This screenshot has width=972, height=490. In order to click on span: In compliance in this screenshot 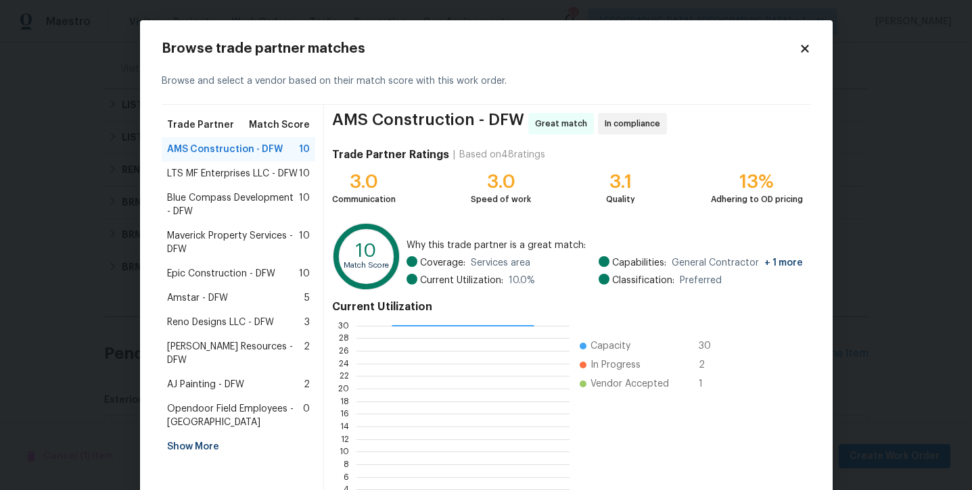, I will do `click(635, 124)`.